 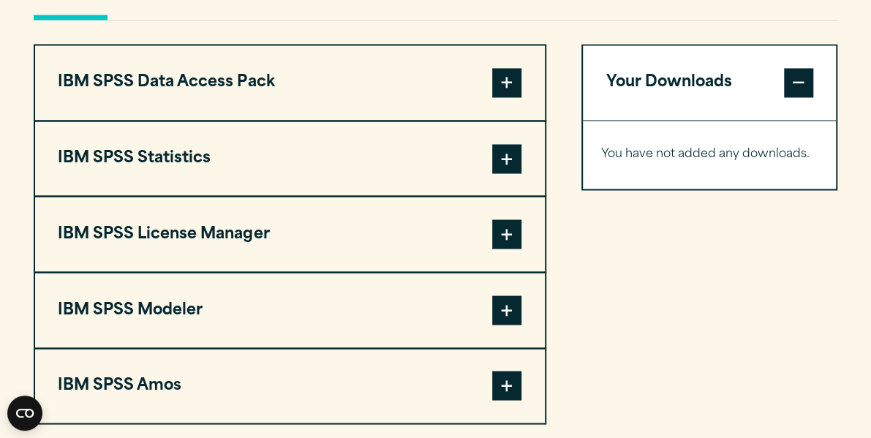 I want to click on button: IBM SPSS Modeler, so click(x=290, y=310).